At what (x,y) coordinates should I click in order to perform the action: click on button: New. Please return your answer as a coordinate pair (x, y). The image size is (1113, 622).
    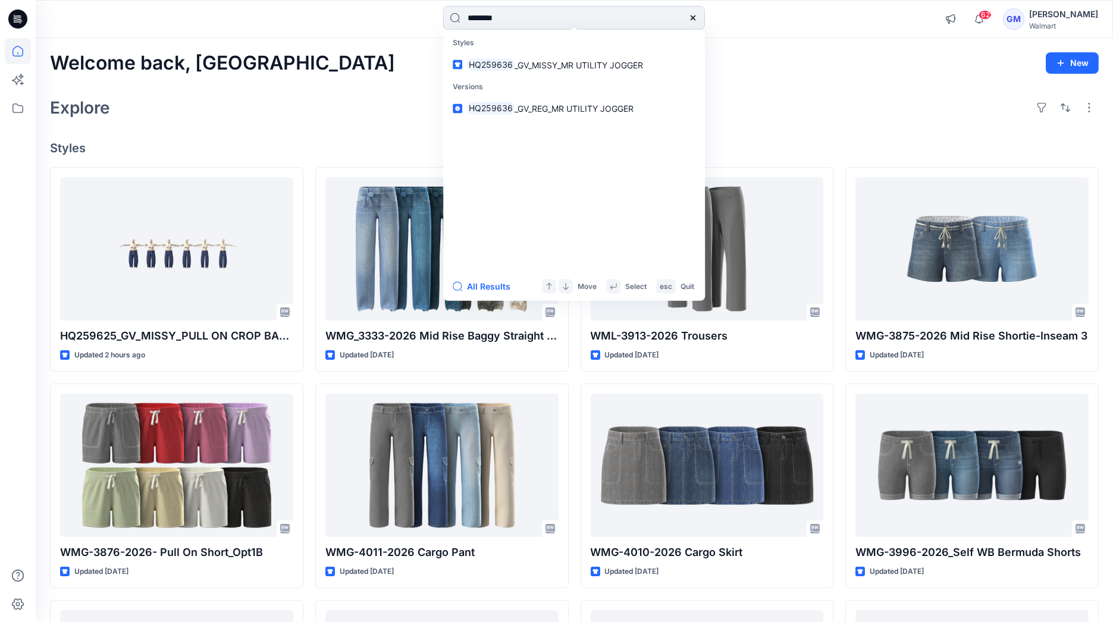
    Looking at the image, I should click on (1072, 63).